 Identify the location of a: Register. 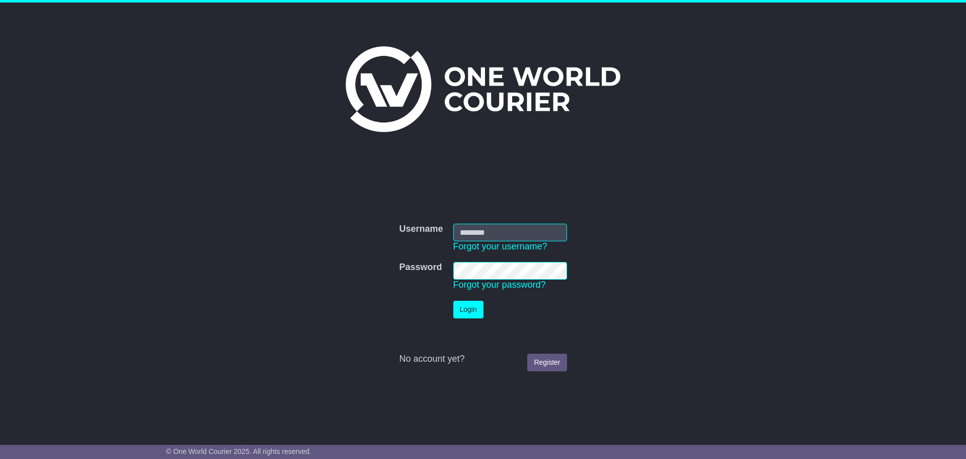
(547, 362).